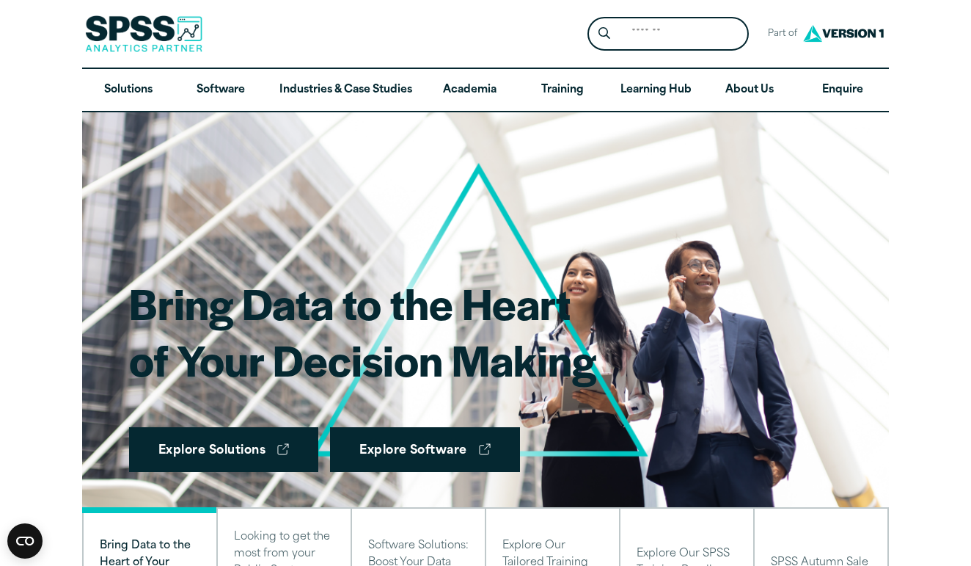  I want to click on a: Explore Solutions, so click(224, 450).